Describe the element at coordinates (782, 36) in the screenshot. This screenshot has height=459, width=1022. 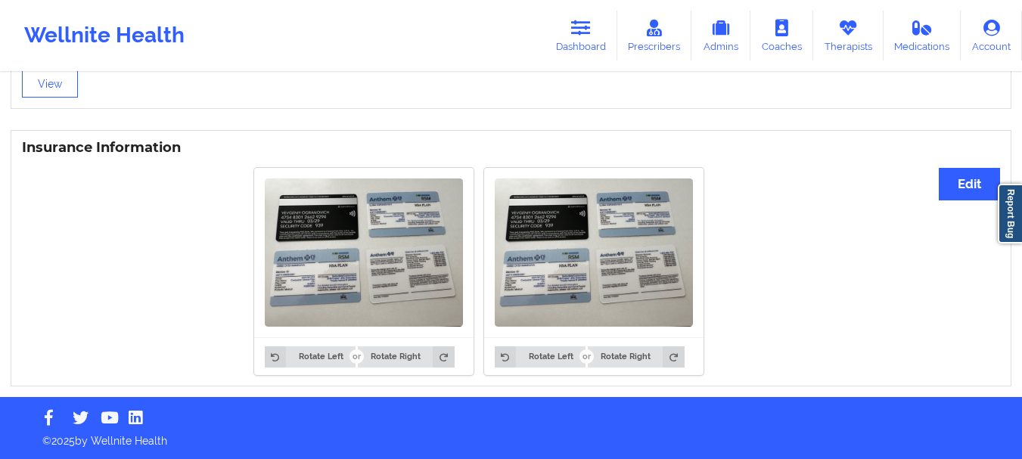
I see `a: Coaches` at that location.